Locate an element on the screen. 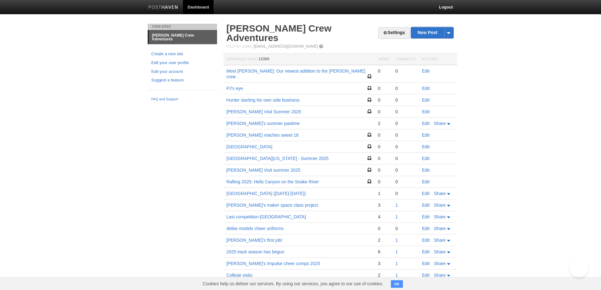 The width and height of the screenshot is (601, 290). li: Your Sites is located at coordinates (182, 27).